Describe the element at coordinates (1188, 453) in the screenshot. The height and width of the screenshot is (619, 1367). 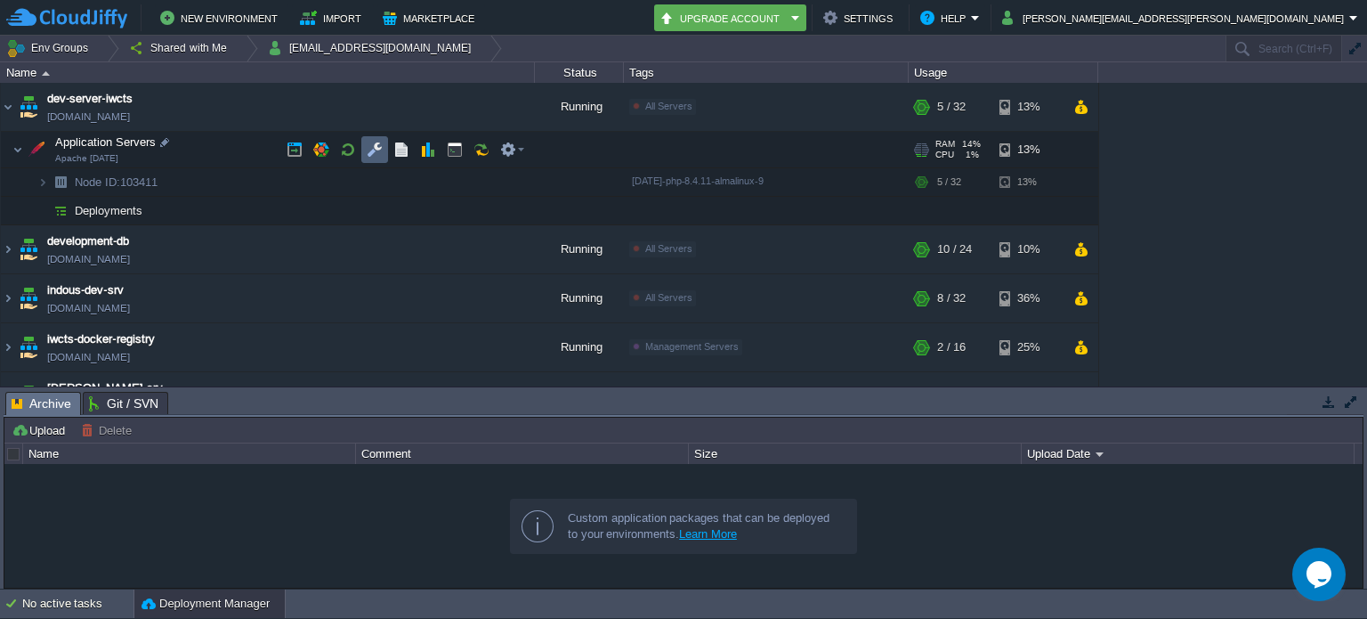
I see `div: Upload Date` at that location.